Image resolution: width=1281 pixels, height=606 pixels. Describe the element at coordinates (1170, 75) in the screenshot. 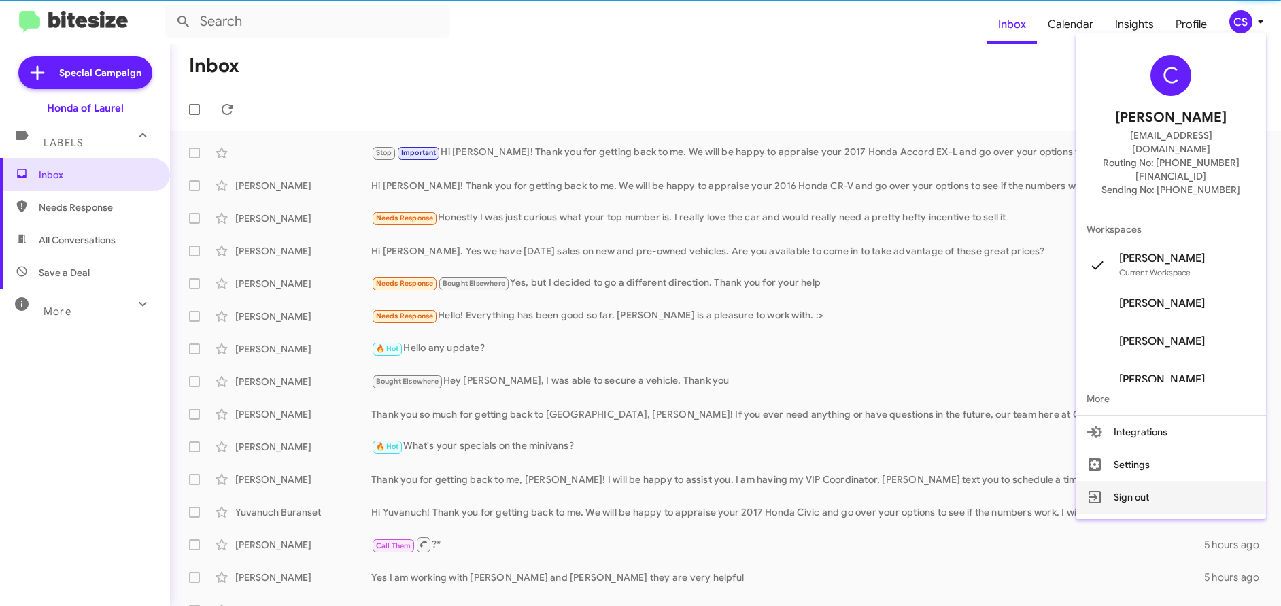

I see `div: C` at that location.